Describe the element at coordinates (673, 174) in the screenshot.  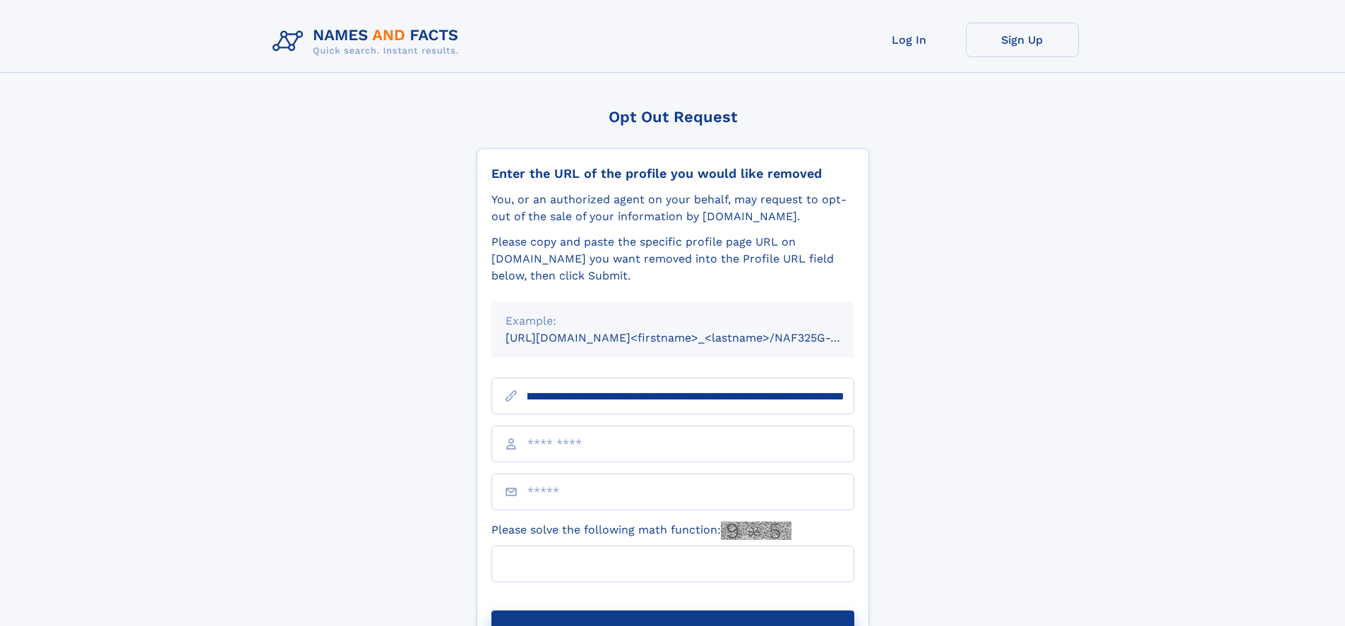
I see `div: Enter the URL of the profile you would like removed` at that location.